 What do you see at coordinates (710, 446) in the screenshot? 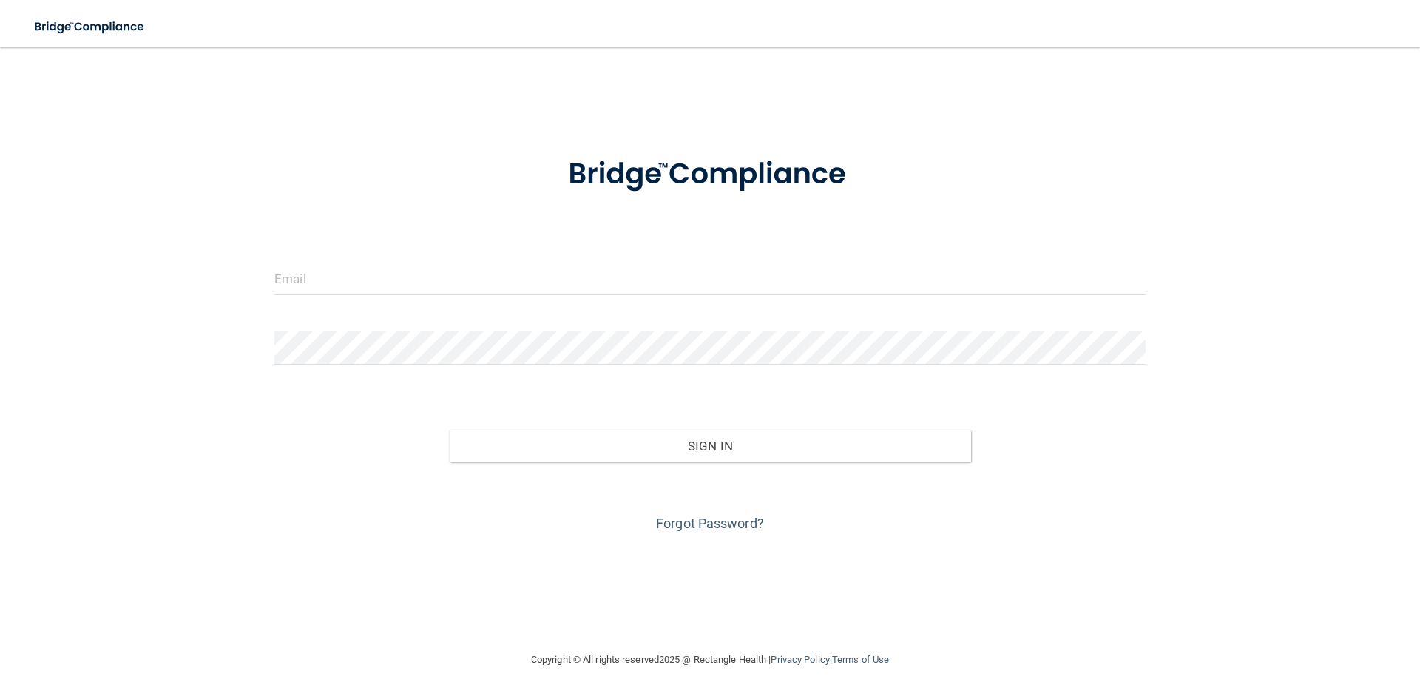
I see `button: Sign In` at bounding box center [710, 446].